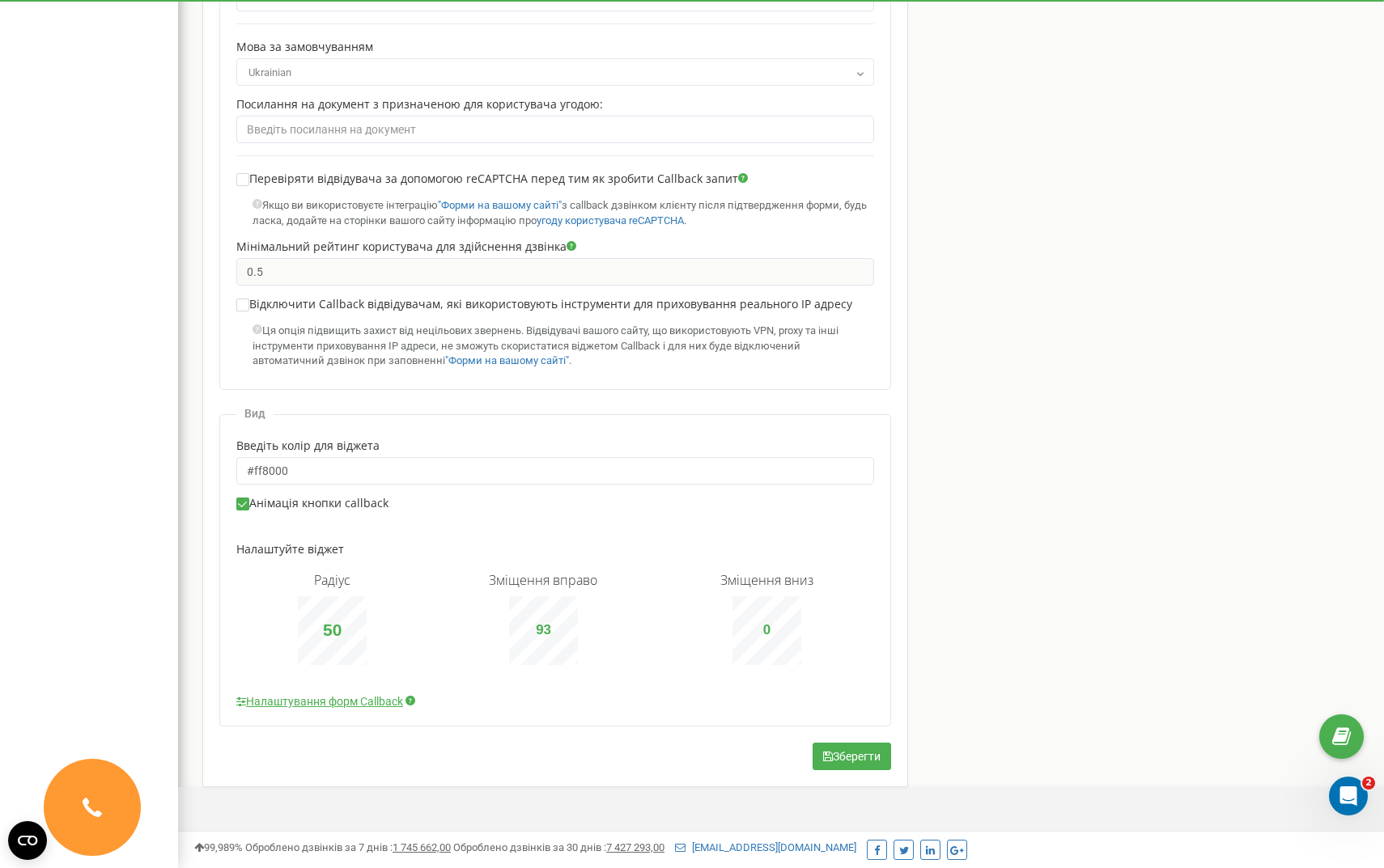 The image size is (1384, 868). I want to click on p: Вид, so click(255, 414).